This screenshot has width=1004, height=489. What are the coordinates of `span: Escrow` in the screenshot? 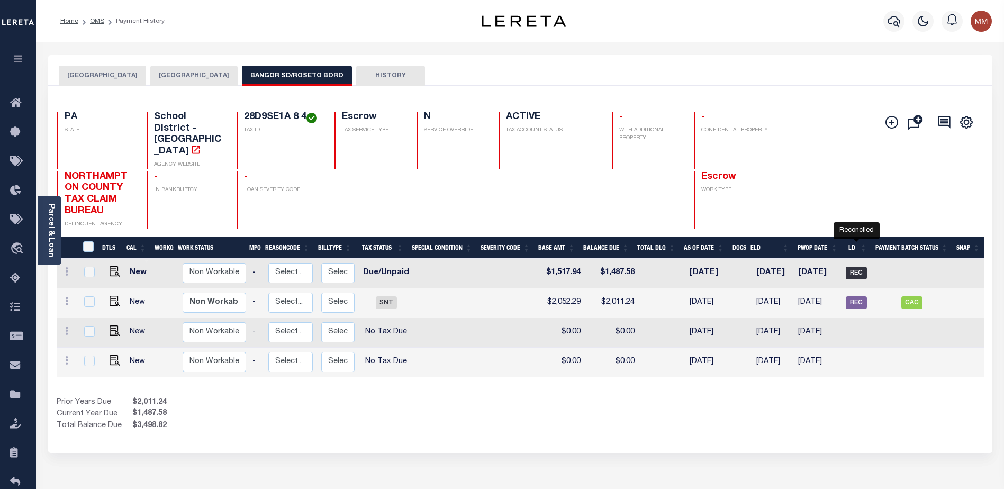 It's located at (718, 177).